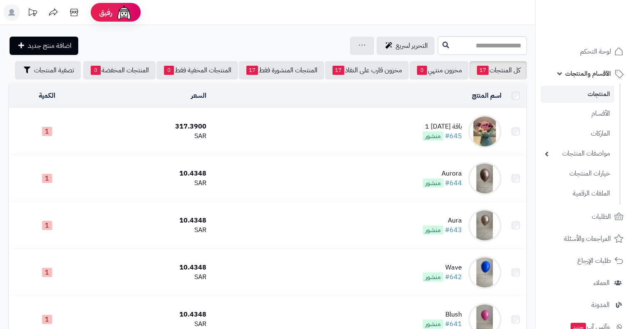 The image size is (633, 329). I want to click on img: logo-2.png, so click(600, 15).